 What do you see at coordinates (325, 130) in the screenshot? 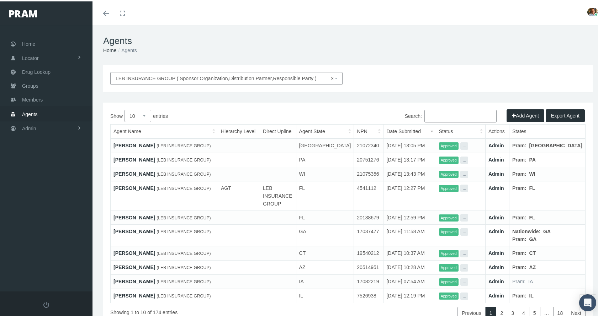
I see `th: Agent State: activate to sort column ascending` at bounding box center [325, 130].